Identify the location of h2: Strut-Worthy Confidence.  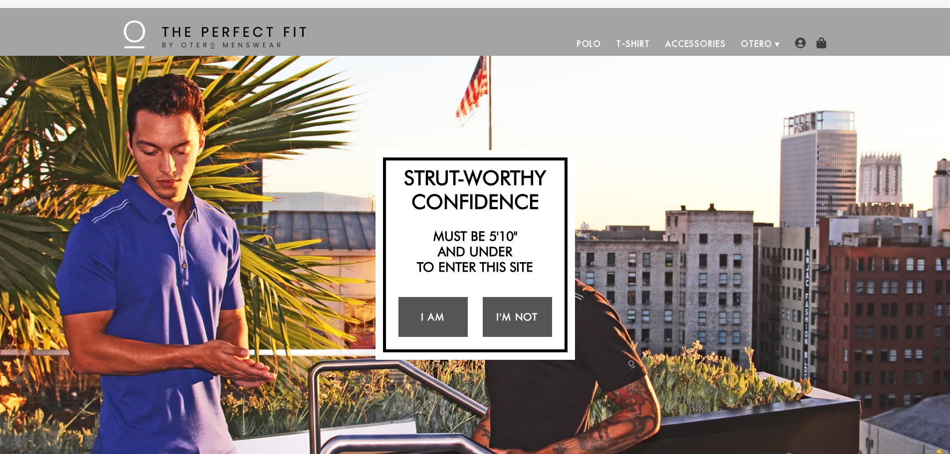
(475, 189).